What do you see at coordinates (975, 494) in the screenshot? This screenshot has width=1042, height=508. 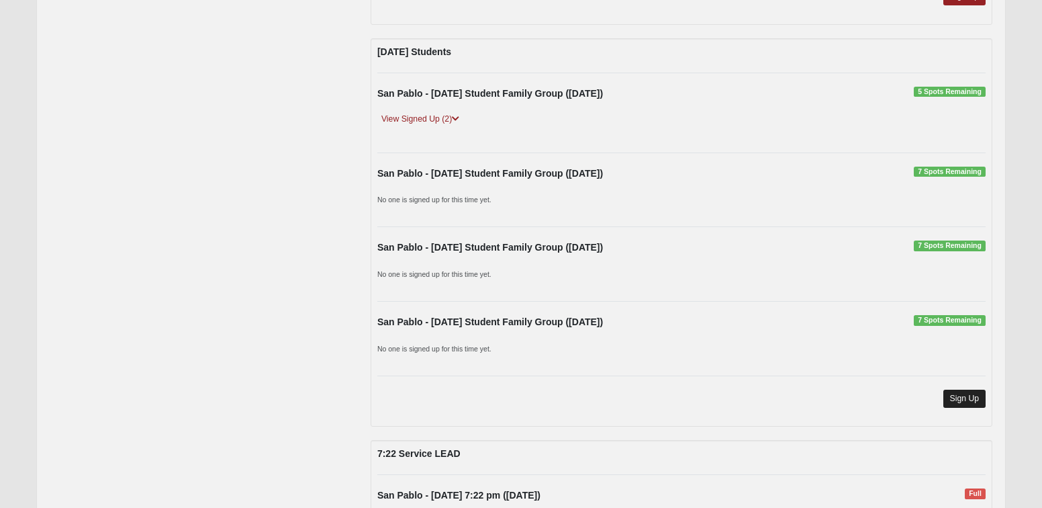 I see `span: Full` at bounding box center [975, 494].